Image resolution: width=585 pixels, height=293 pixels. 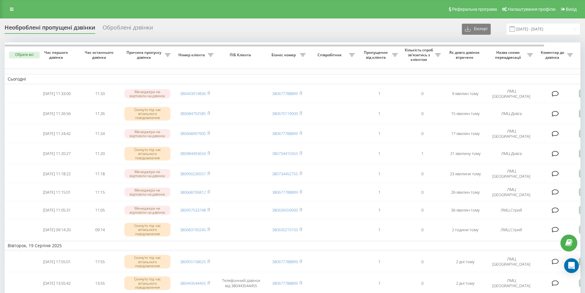 What do you see at coordinates (465, 210) in the screenshot?
I see `td: 36 хвилин тому` at bounding box center [465, 210].